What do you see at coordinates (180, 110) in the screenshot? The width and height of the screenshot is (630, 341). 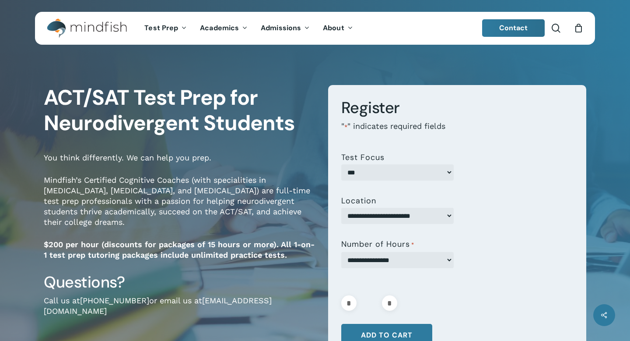 I see `h1: ACT/SAT Test Prep for Neurodivergent Students` at bounding box center [180, 110].